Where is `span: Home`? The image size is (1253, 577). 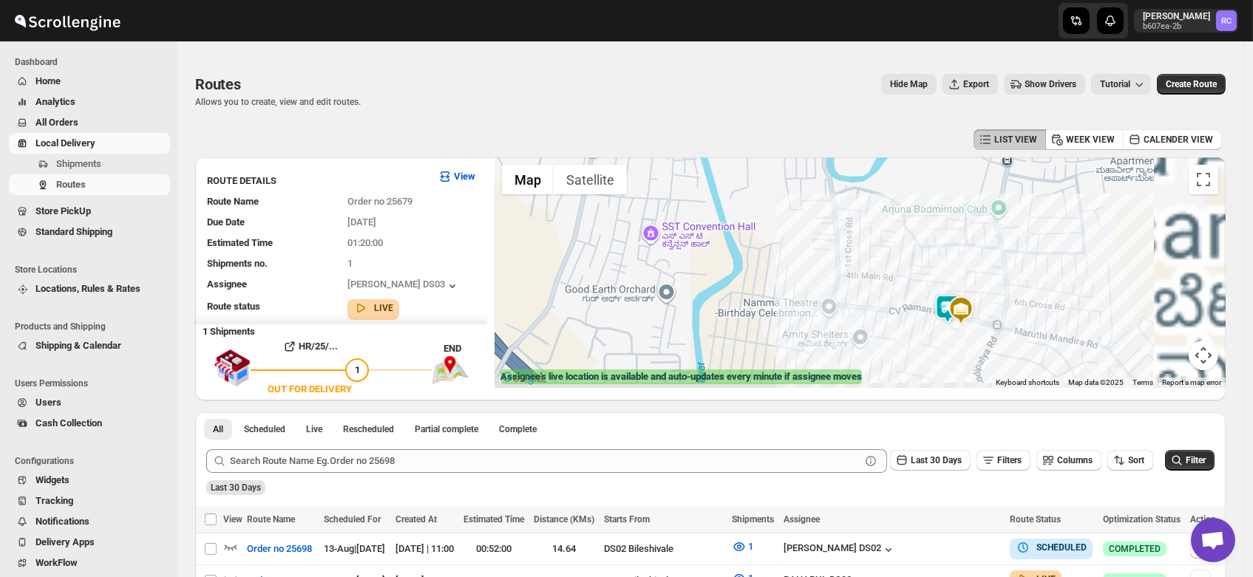
span: Home is located at coordinates (48, 81).